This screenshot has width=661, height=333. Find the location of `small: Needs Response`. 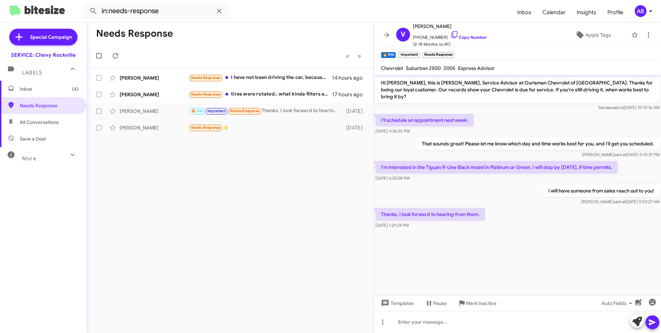

small: Needs Response is located at coordinates (438, 55).